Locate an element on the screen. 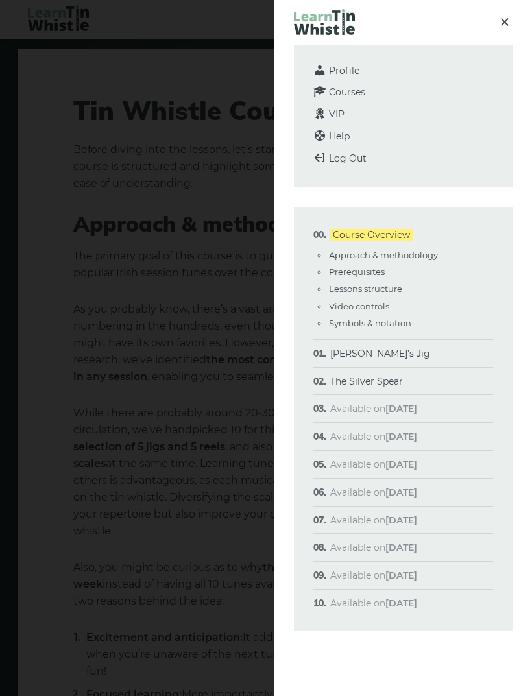 The width and height of the screenshot is (532, 696). span: Log Out is located at coordinates (348, 158).